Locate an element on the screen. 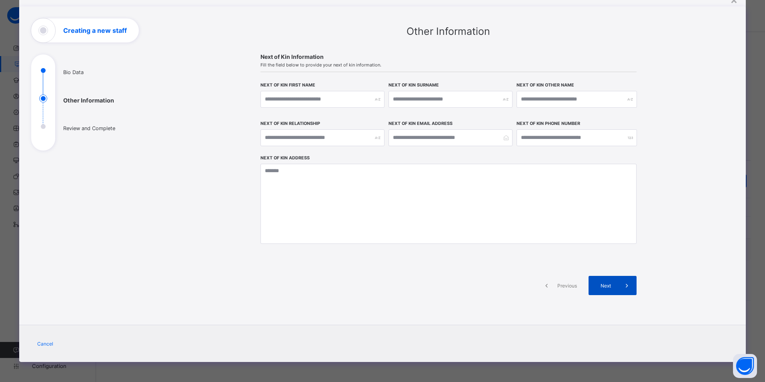 This screenshot has height=382, width=765. label: Next of Kin First Name is located at coordinates (288, 85).